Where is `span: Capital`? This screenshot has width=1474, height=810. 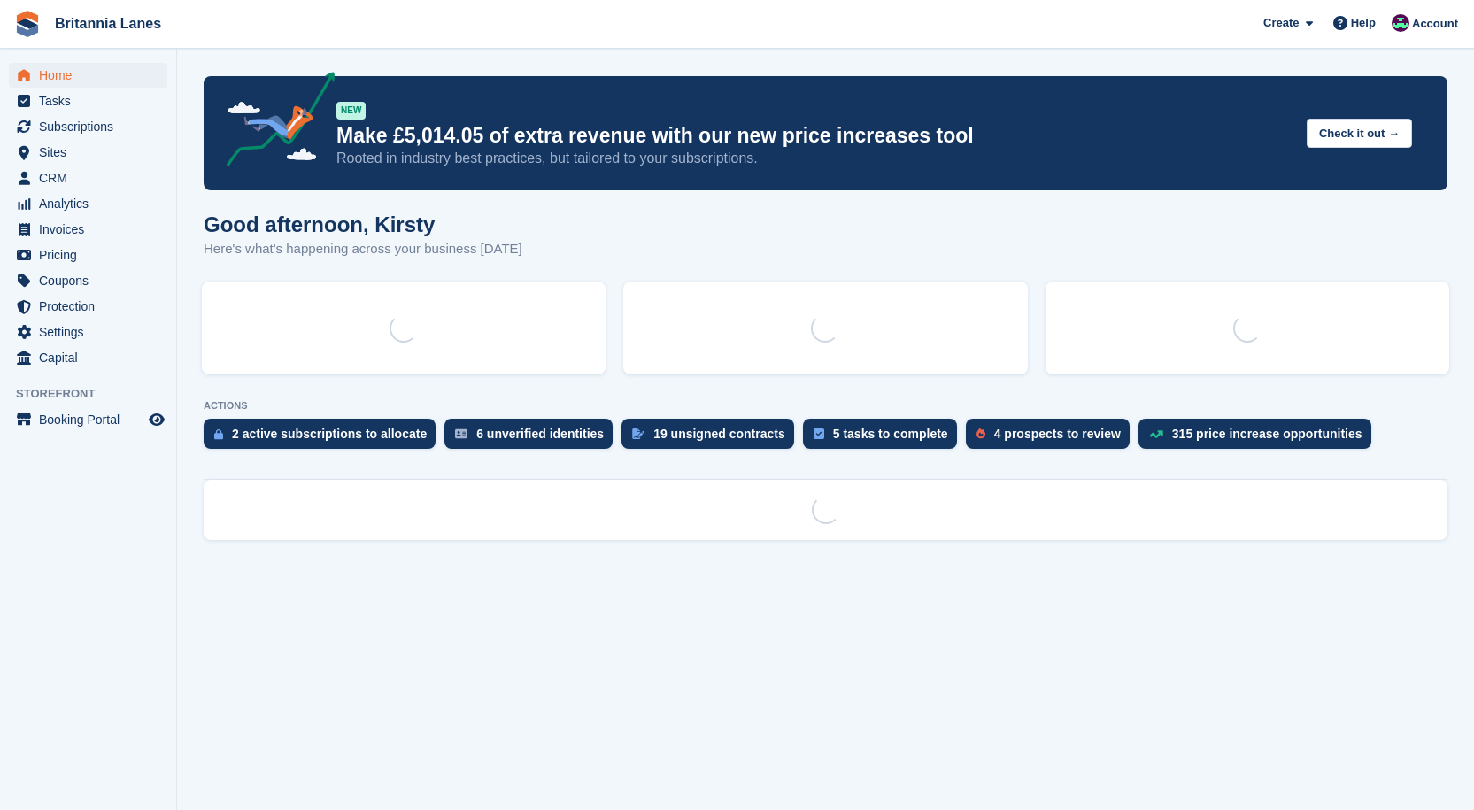
span: Capital is located at coordinates (92, 358).